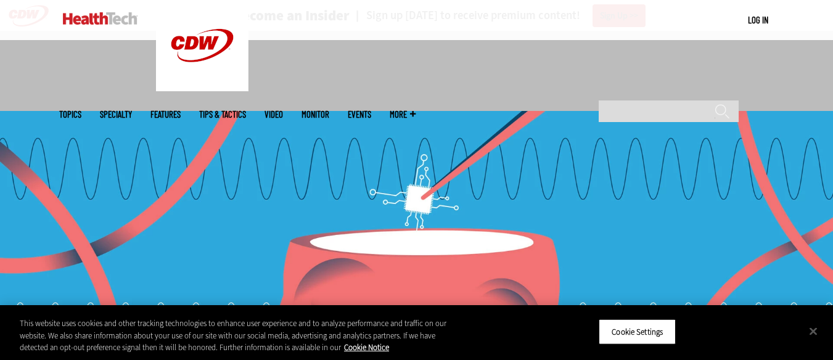  What do you see at coordinates (359, 114) in the screenshot?
I see `a: Events` at bounding box center [359, 114].